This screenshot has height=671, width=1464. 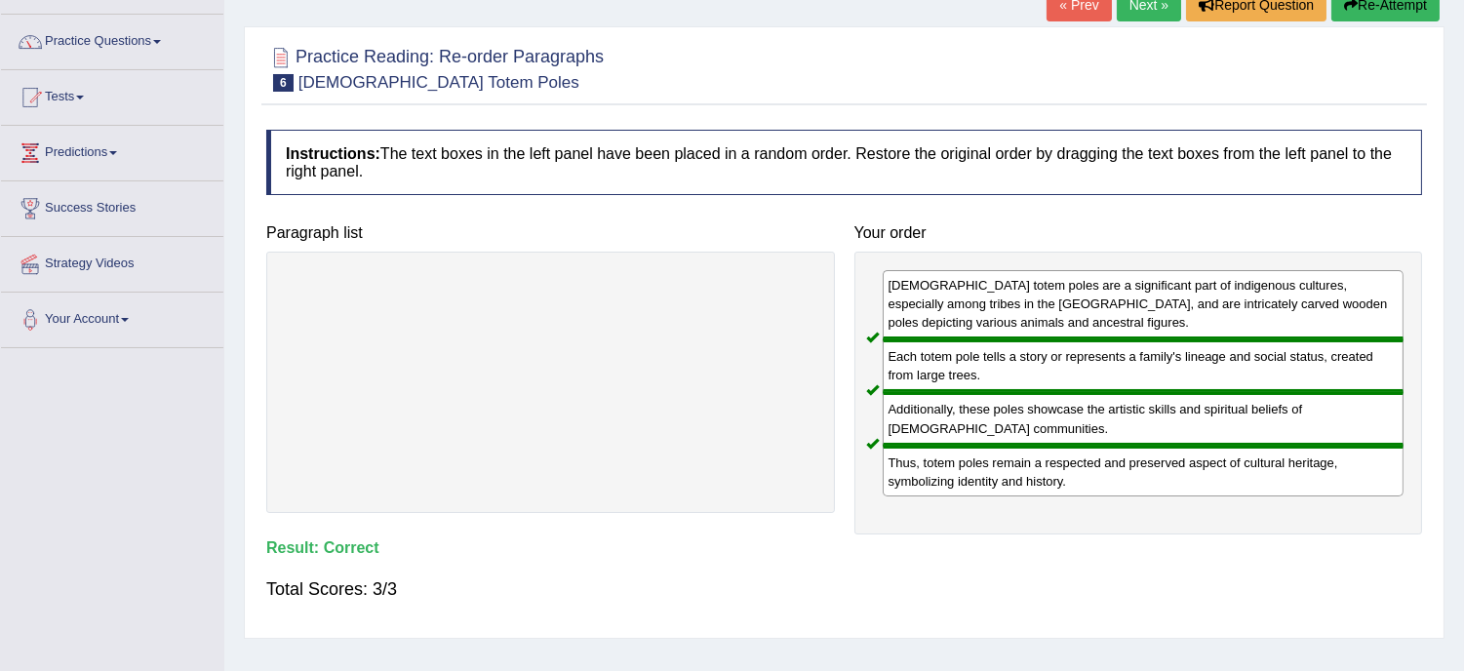 What do you see at coordinates (1143, 418) in the screenshot?
I see `div: Additionally, these poles showcase the artistic skills and spiritual beliefs of [DEMOGRAPHIC_DATA...` at bounding box center [1143, 418].